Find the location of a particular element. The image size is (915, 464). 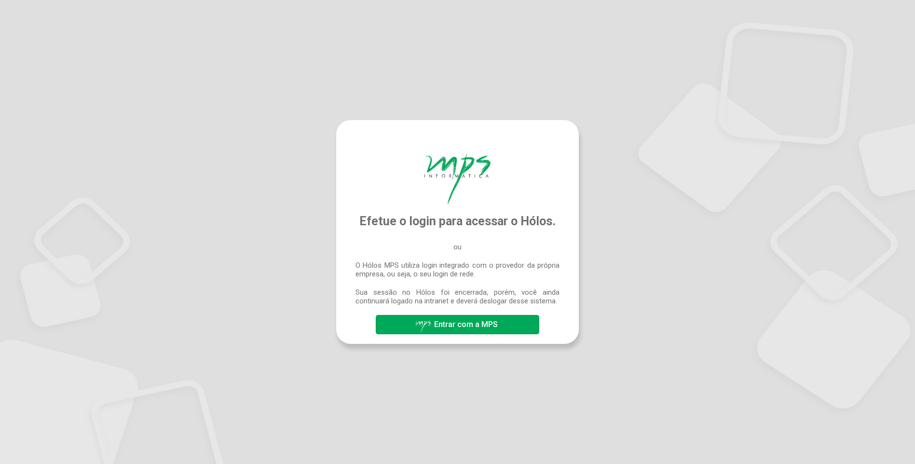

img: Hólos Mps Digital is located at coordinates (457, 179).